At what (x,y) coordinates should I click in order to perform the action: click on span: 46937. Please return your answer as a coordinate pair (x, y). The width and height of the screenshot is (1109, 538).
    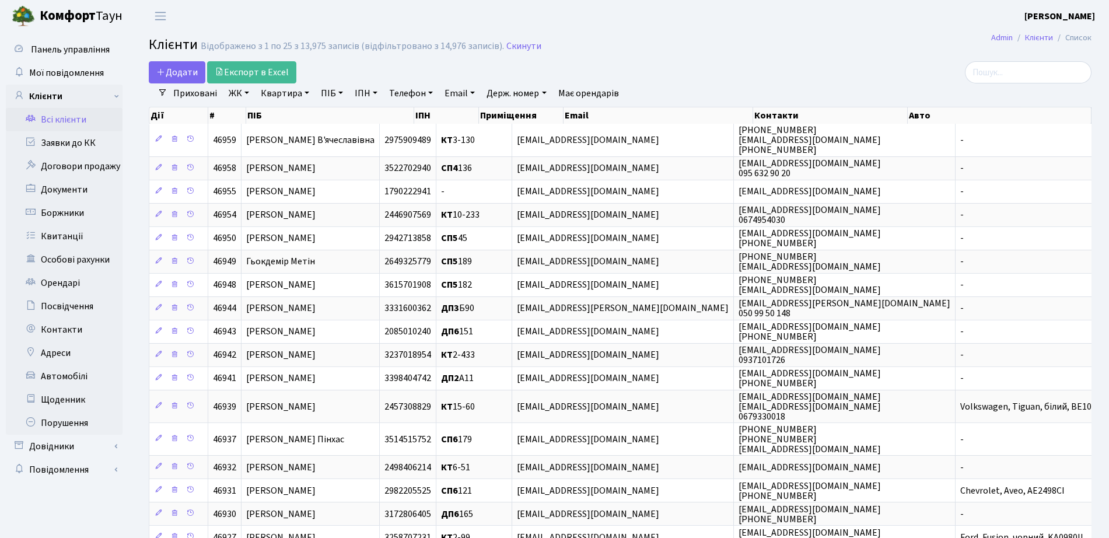
    Looking at the image, I should click on (225, 439).